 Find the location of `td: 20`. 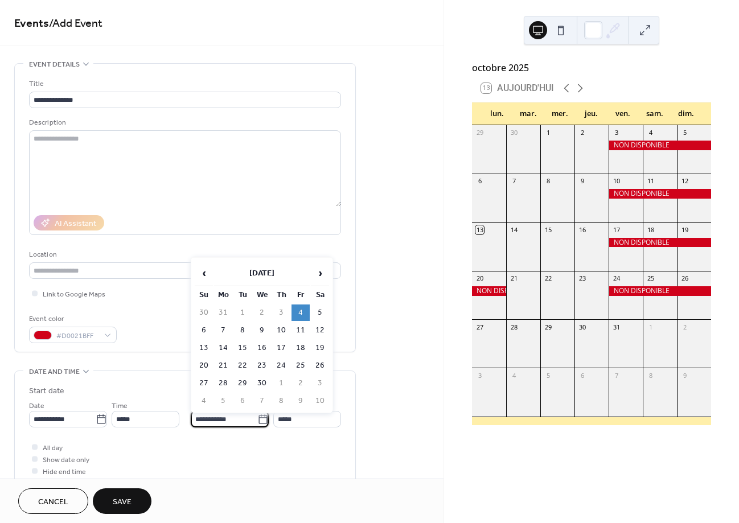

td: 20 is located at coordinates (204, 365).